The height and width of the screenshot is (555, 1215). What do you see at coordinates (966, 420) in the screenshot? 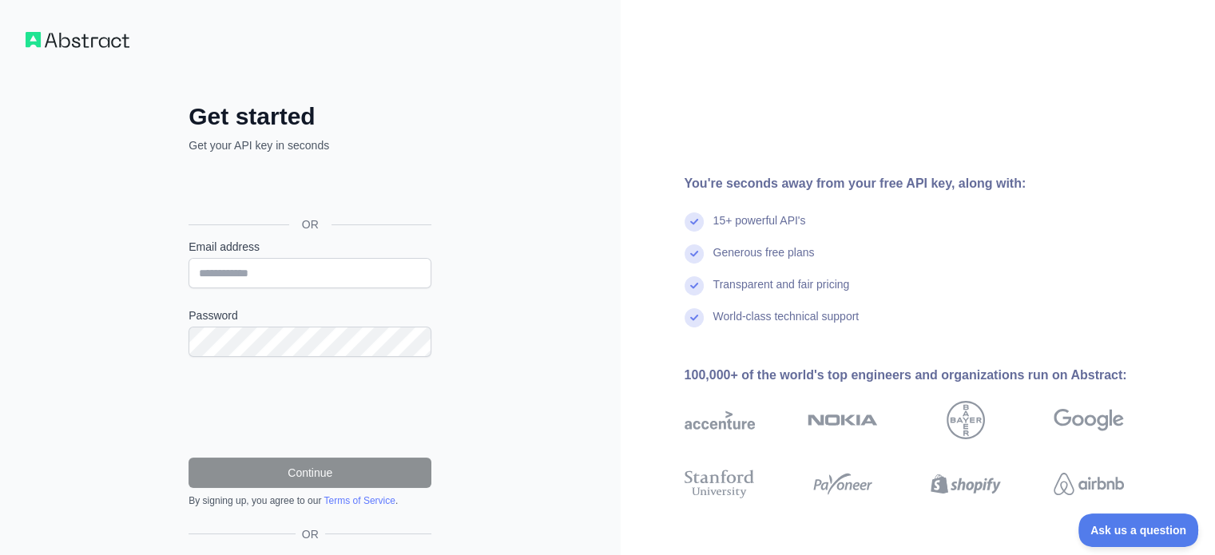
I see `img: bayer` at bounding box center [966, 420].